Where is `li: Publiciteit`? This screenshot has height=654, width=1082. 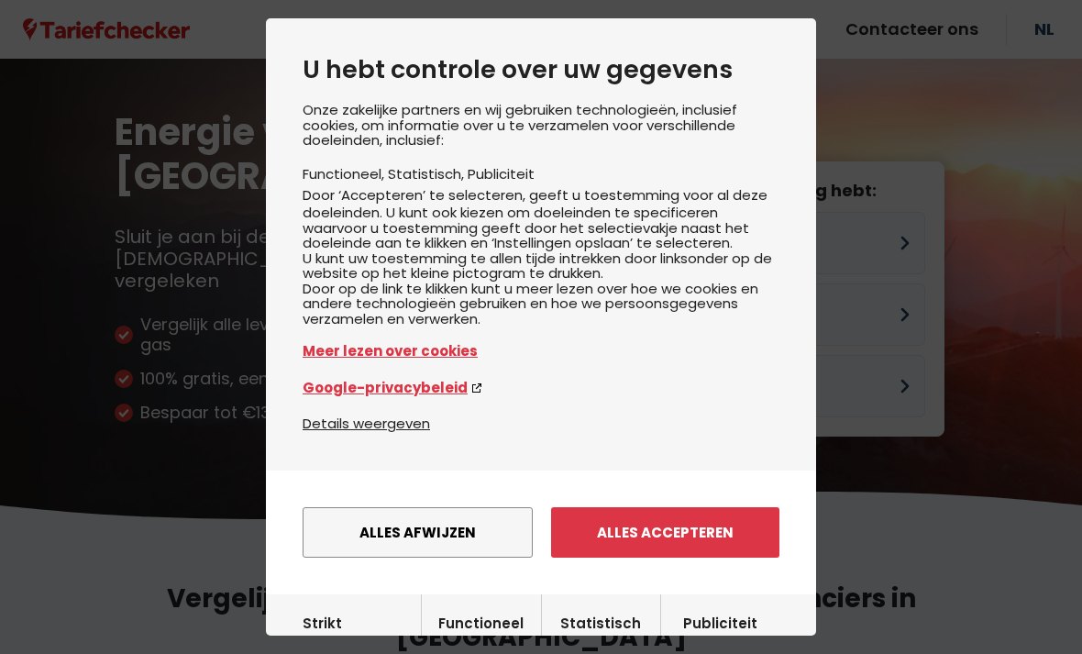
li: Publiciteit is located at coordinates (501, 173).